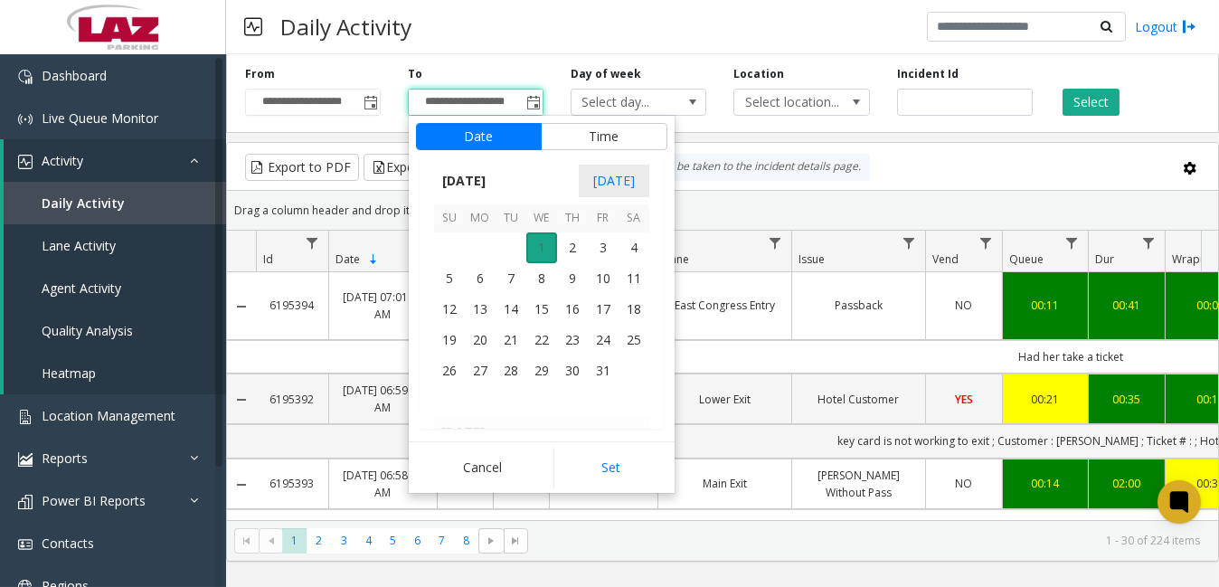 Image resolution: width=1219 pixels, height=587 pixels. Describe the element at coordinates (1127, 399) in the screenshot. I see `a: 00:35` at that location.